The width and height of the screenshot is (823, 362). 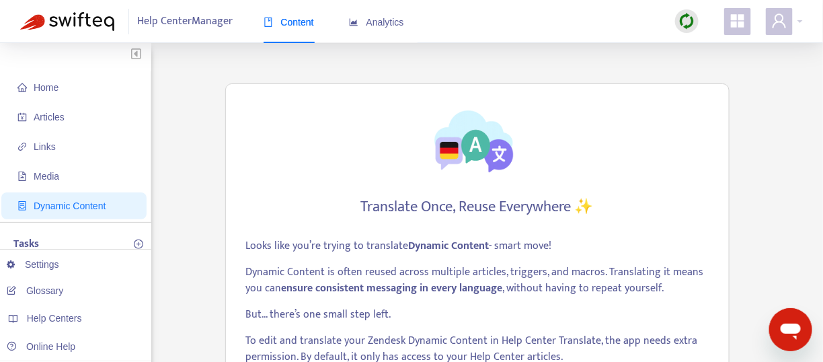 What do you see at coordinates (138, 244) in the screenshot?
I see `span: plus-circle` at bounding box center [138, 244].